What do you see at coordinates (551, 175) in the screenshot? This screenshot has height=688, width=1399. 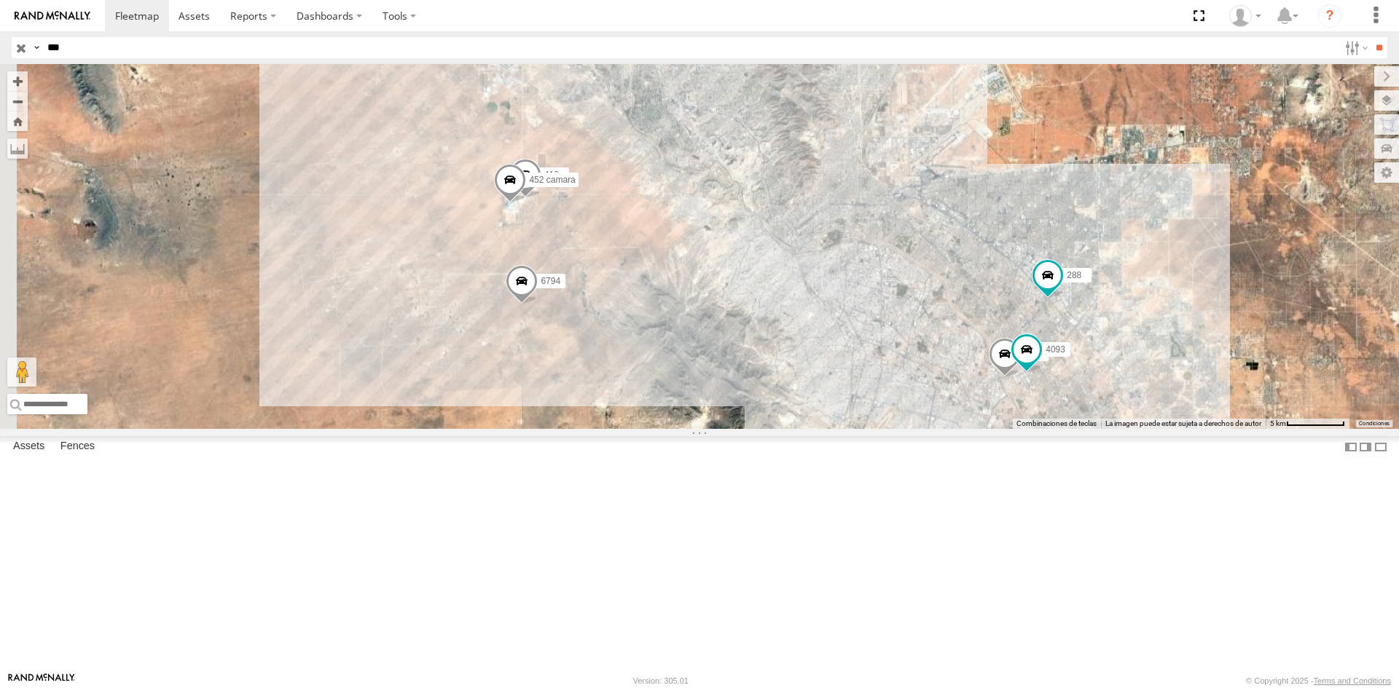 I see `span: 410` at bounding box center [551, 175].